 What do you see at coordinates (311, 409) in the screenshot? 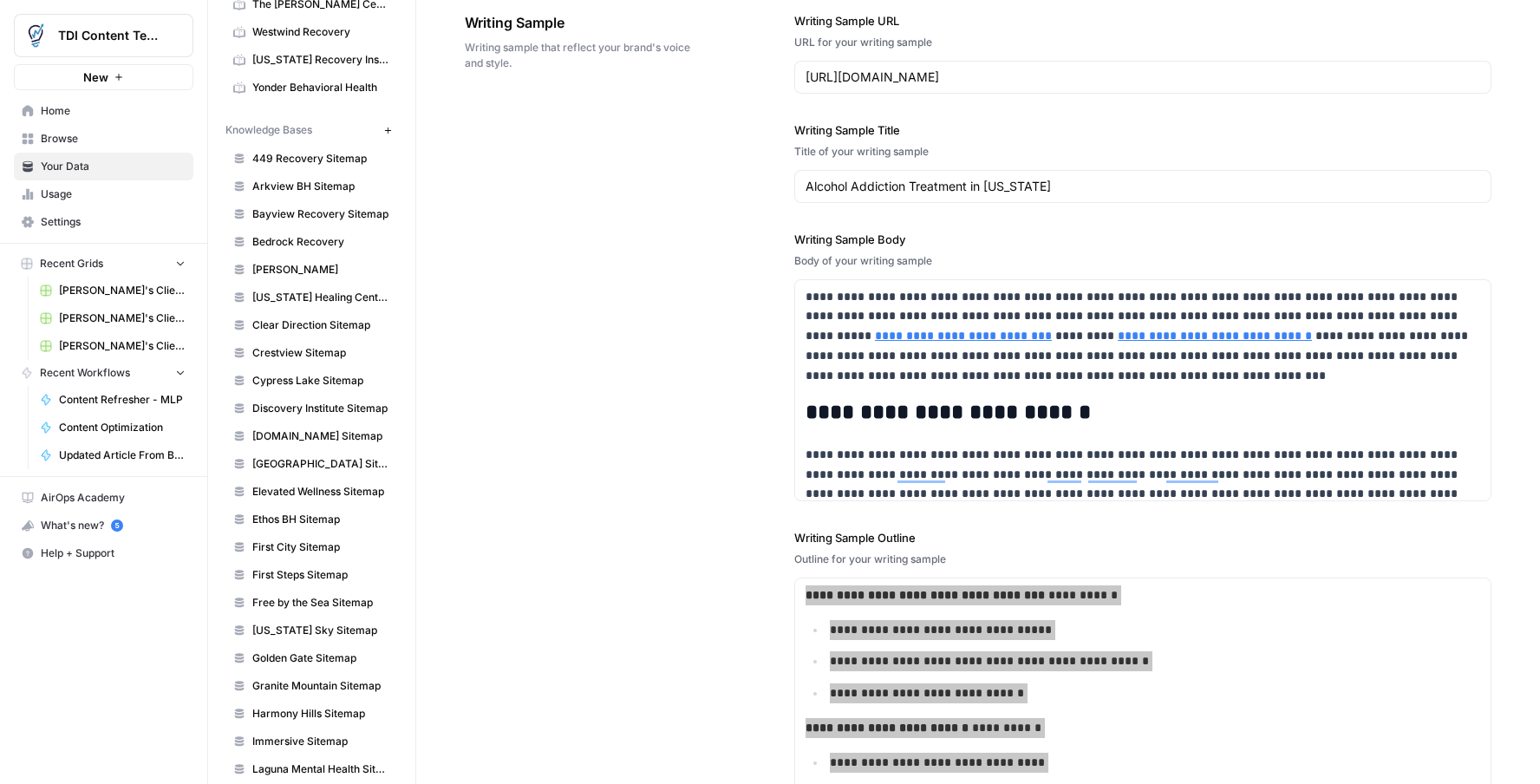
I see `a: Discovery Institute Sitemap` at bounding box center [311, 409].